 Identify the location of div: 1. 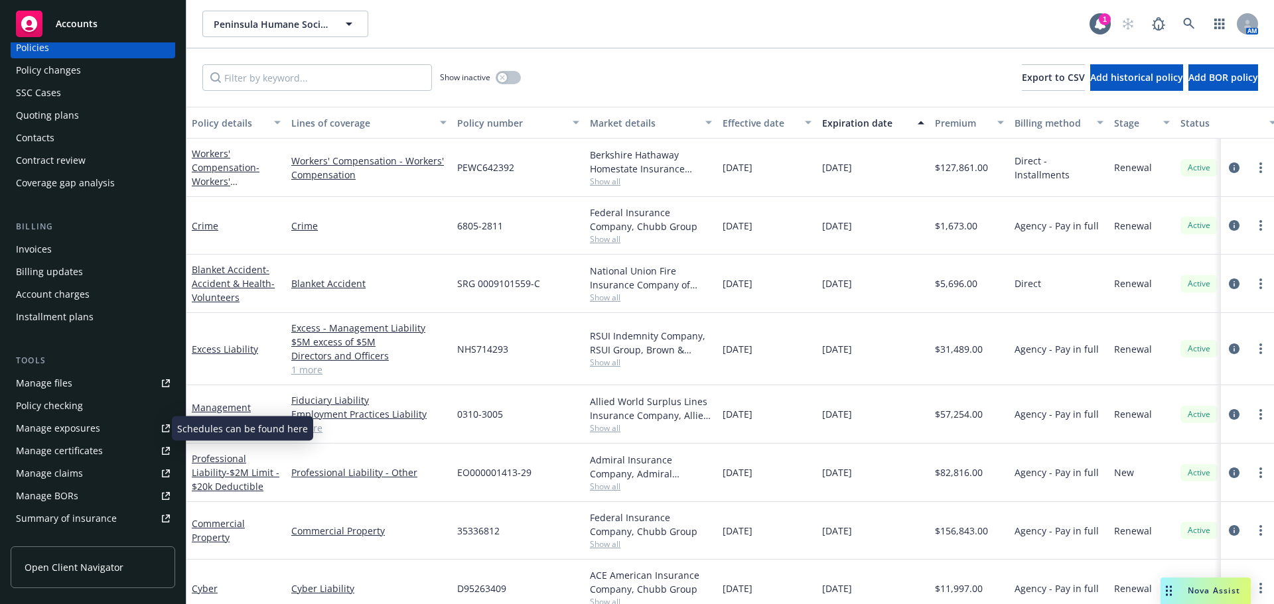
(1105, 19).